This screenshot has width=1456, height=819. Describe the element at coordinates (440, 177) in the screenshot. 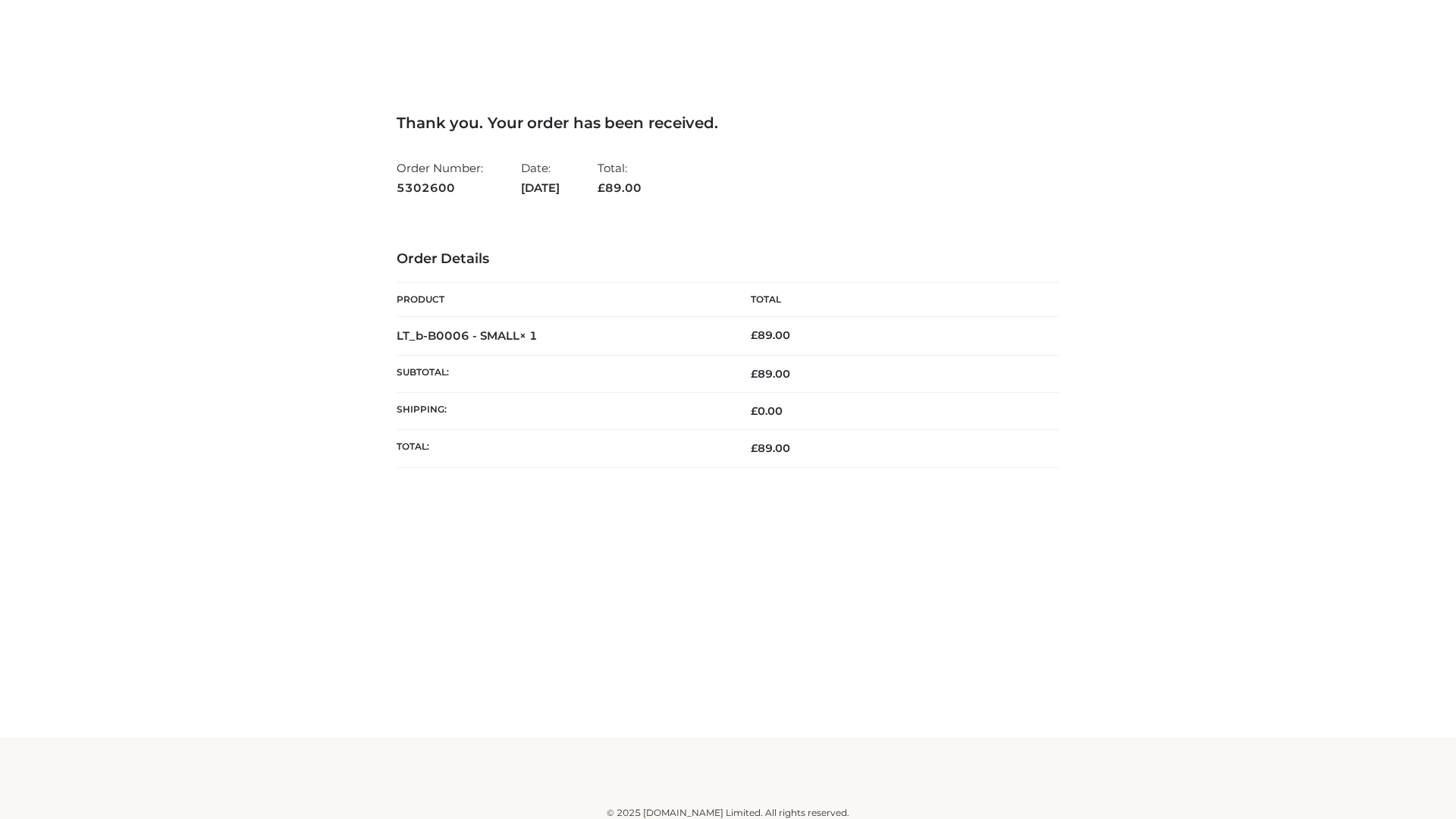

I see `li: Order Number:` at that location.